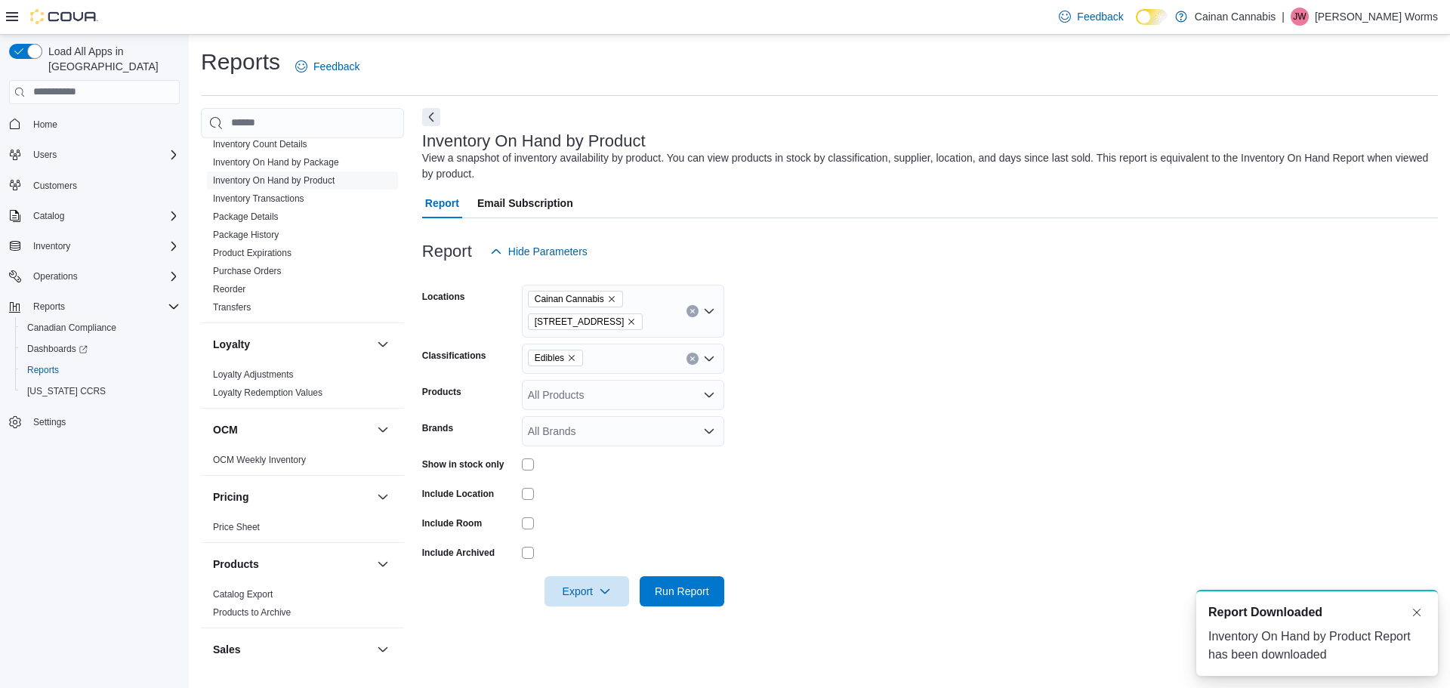 Image resolution: width=1450 pixels, height=688 pixels. Describe the element at coordinates (246, 235) in the screenshot. I see `span: Package History` at that location.